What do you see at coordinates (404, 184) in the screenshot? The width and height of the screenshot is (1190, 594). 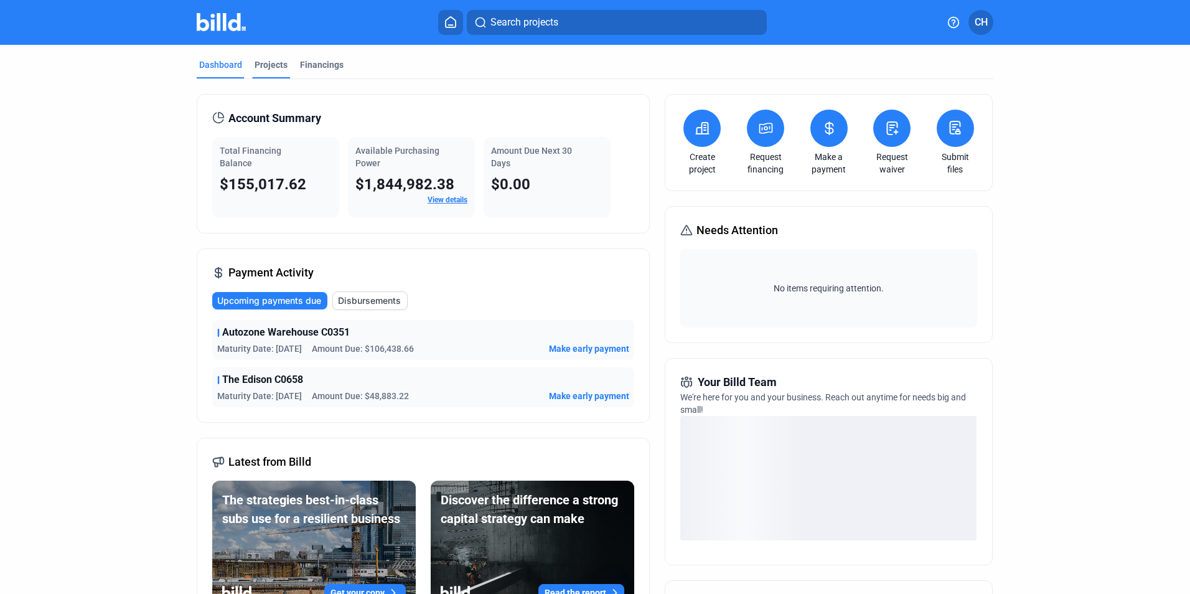 I see `span: $1,844,982.38` at bounding box center [404, 184].